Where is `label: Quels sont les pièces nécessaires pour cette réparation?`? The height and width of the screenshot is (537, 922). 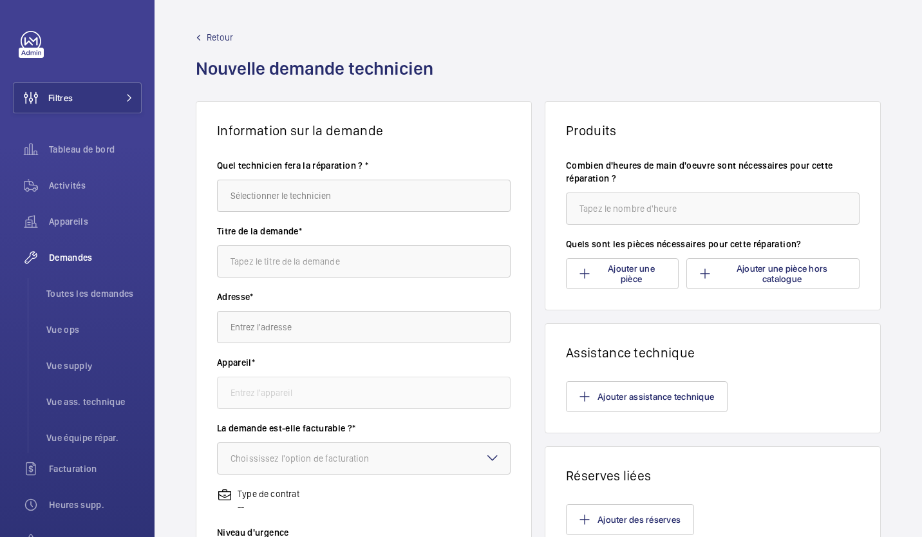
label: Quels sont les pièces nécessaires pour cette réparation? is located at coordinates (713, 244).